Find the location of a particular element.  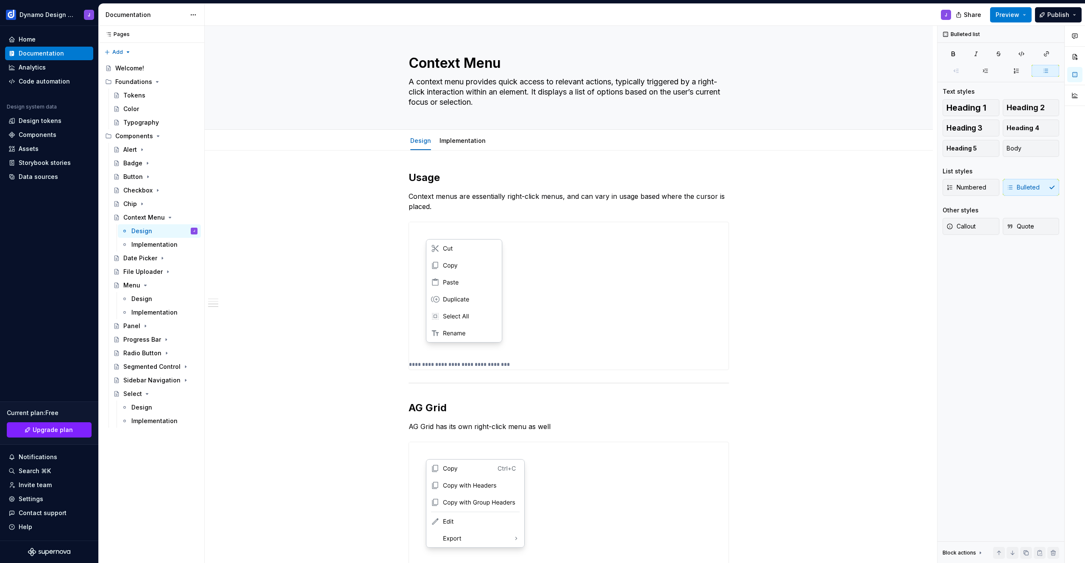

button: Preview is located at coordinates (1011, 15).